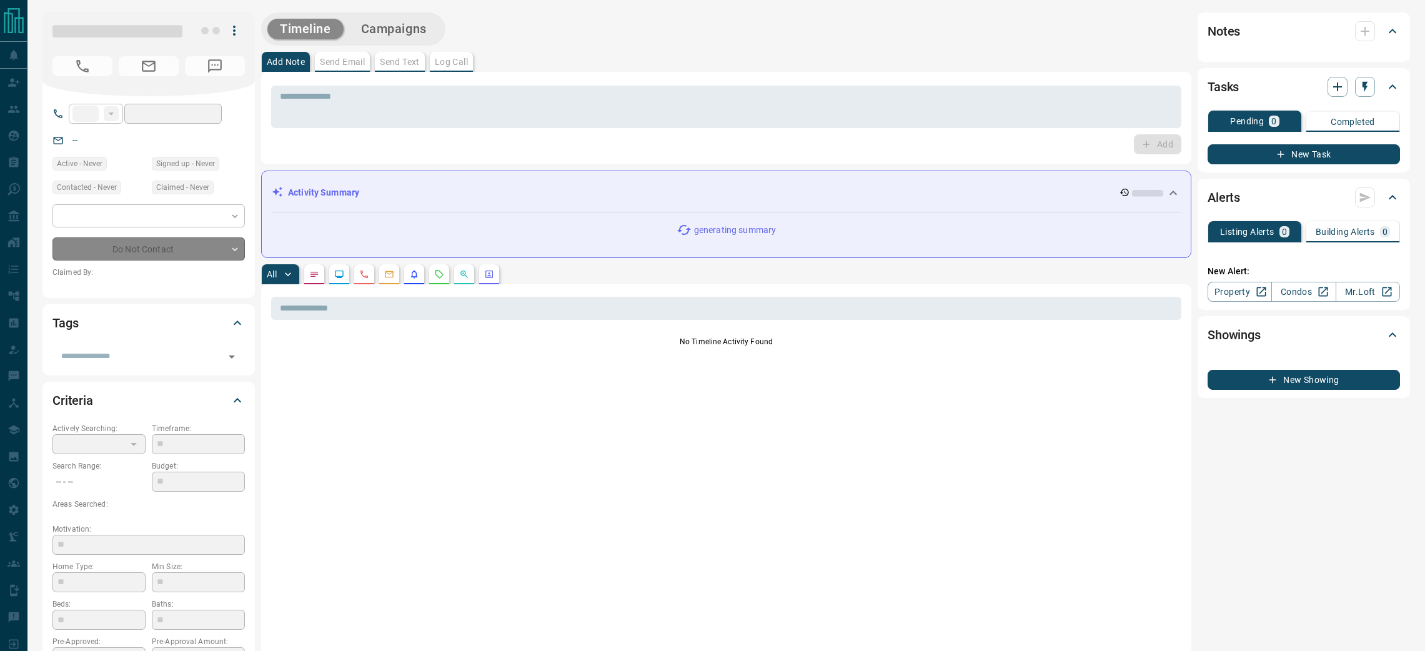 The width and height of the screenshot is (1425, 651). What do you see at coordinates (489, 274) in the screenshot?
I see `svg: Agent Actions` at bounding box center [489, 274].